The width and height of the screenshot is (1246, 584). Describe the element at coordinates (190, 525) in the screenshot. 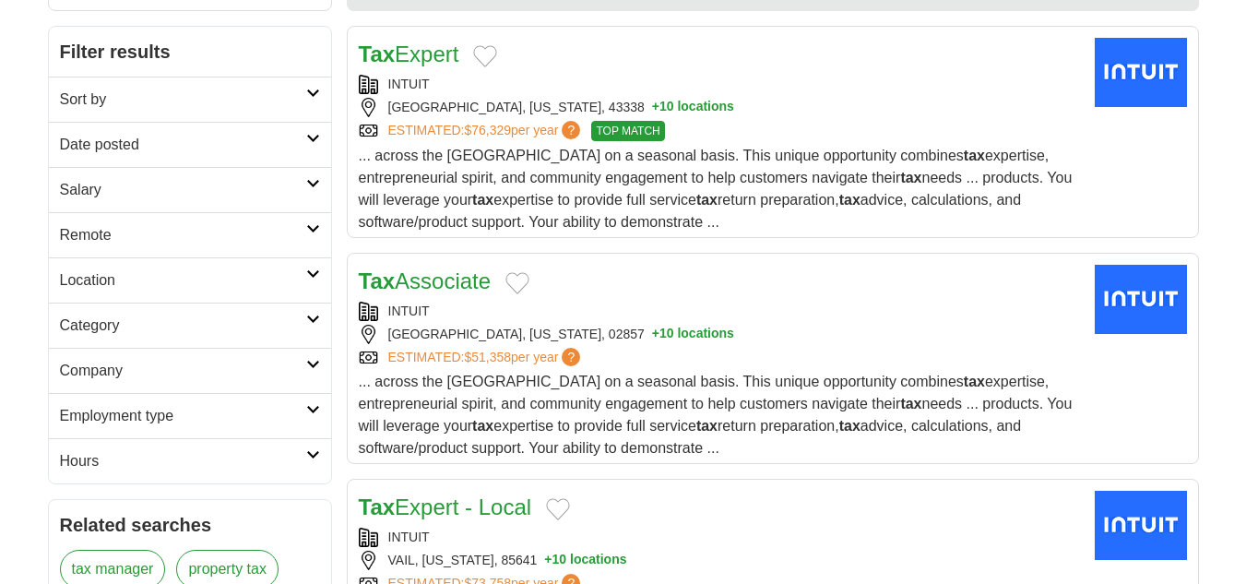

I see `h2: Related searches` at that location.